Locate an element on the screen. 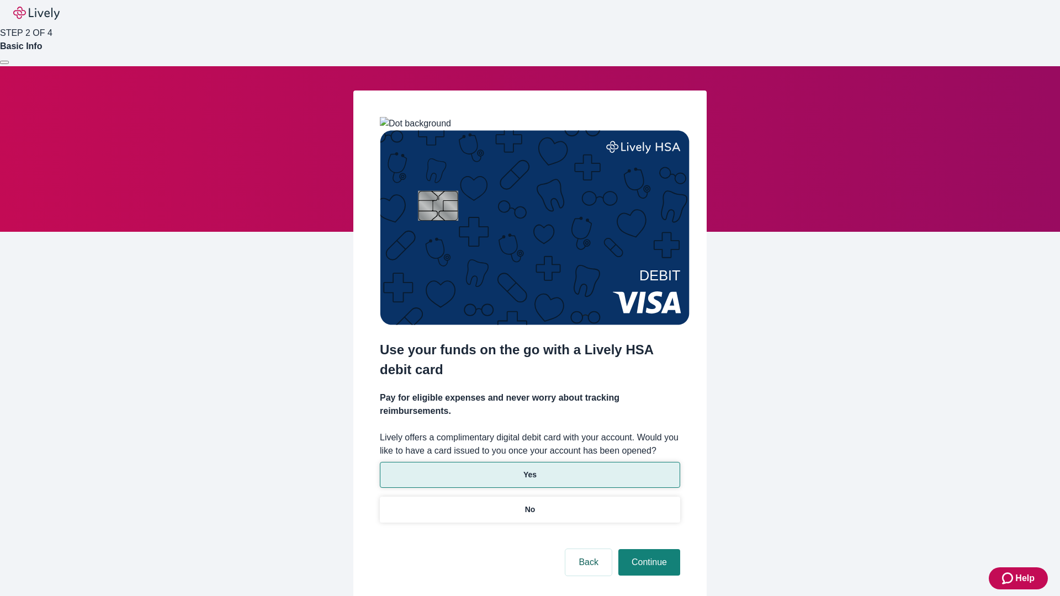 This screenshot has height=596, width=1060. h2: Use your funds on the go with a Lively HSA debit card is located at coordinates (530, 360).